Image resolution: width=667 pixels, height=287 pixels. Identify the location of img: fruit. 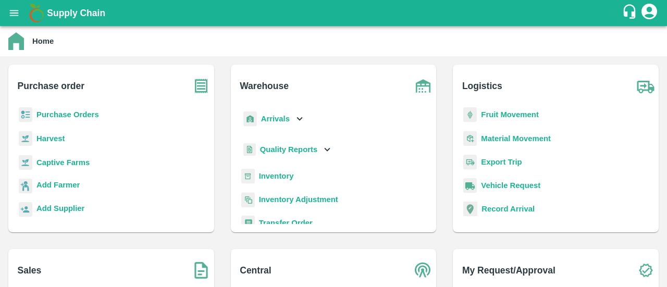
(470, 115).